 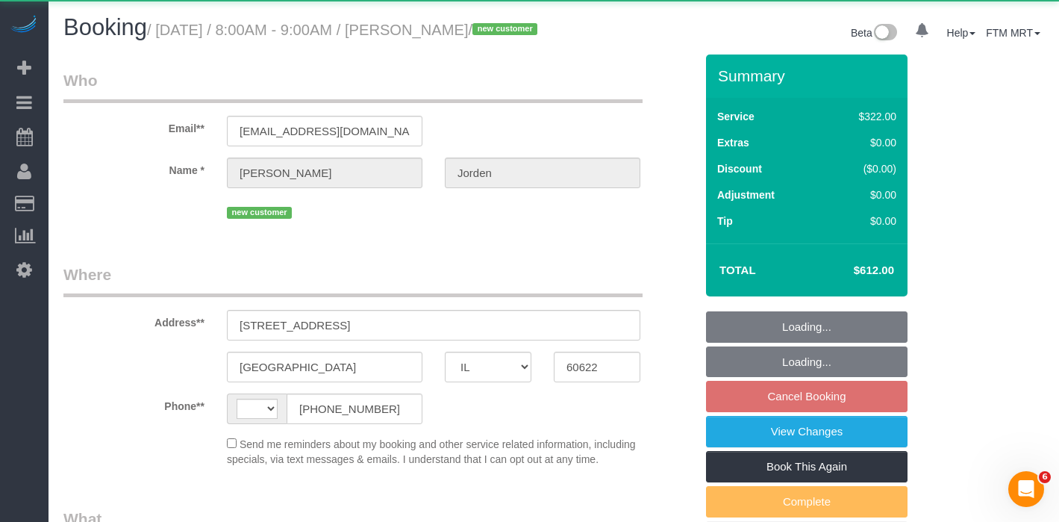 I want to click on label: Adjustment, so click(x=746, y=195).